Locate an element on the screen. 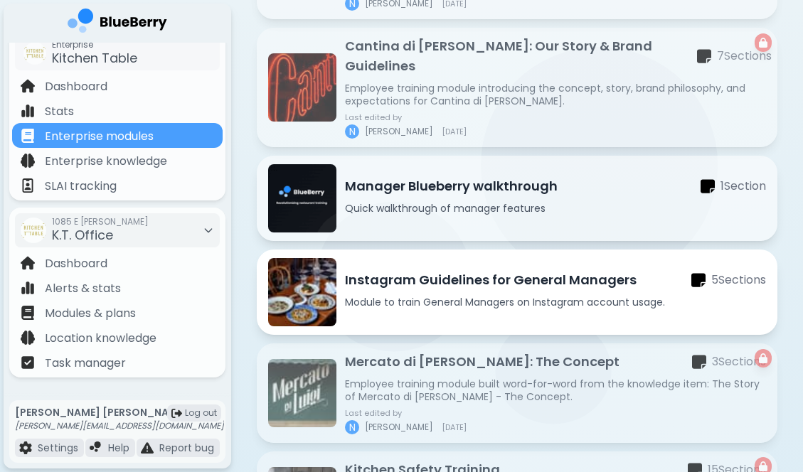 The width and height of the screenshot is (803, 472). p: Instagram Guidelines for General Managers is located at coordinates (491, 280).